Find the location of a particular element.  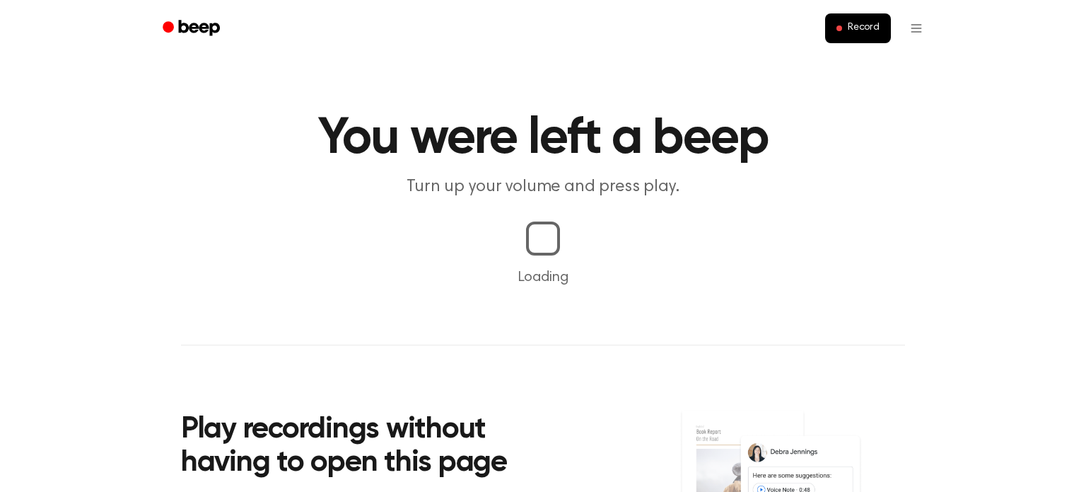

button: Record is located at coordinates (858, 28).